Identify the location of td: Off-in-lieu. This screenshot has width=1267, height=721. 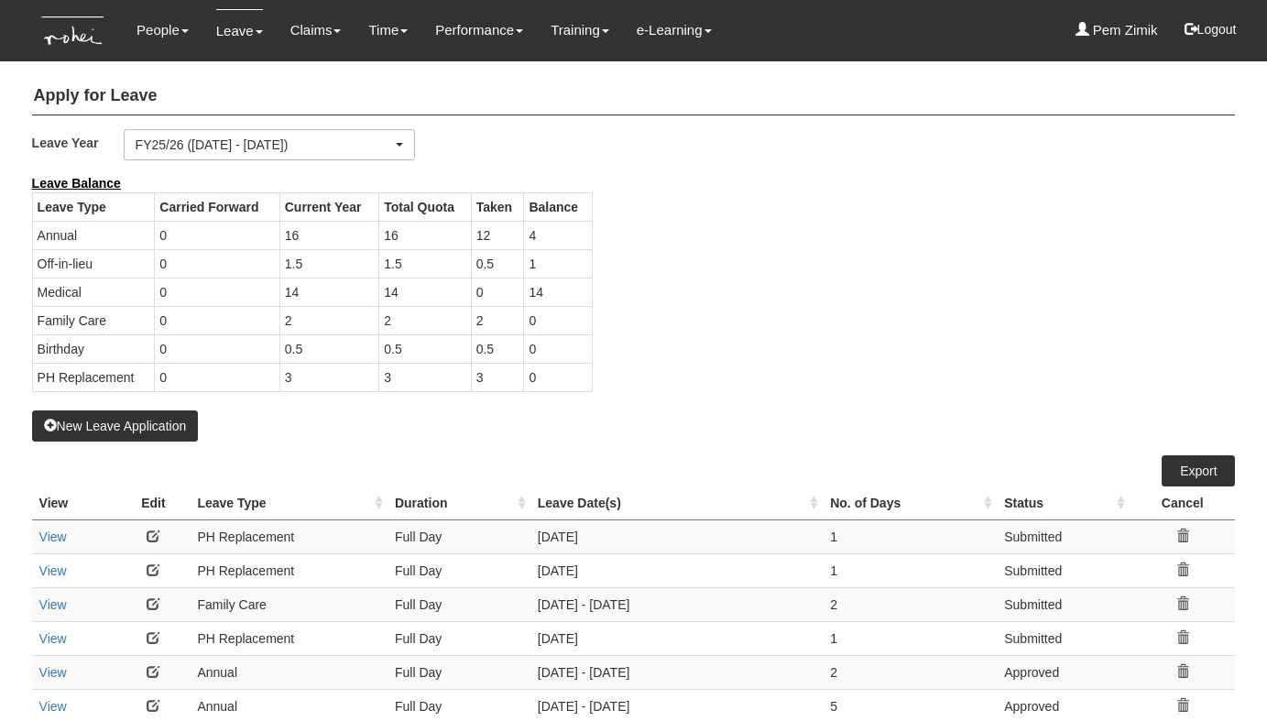
(93, 263).